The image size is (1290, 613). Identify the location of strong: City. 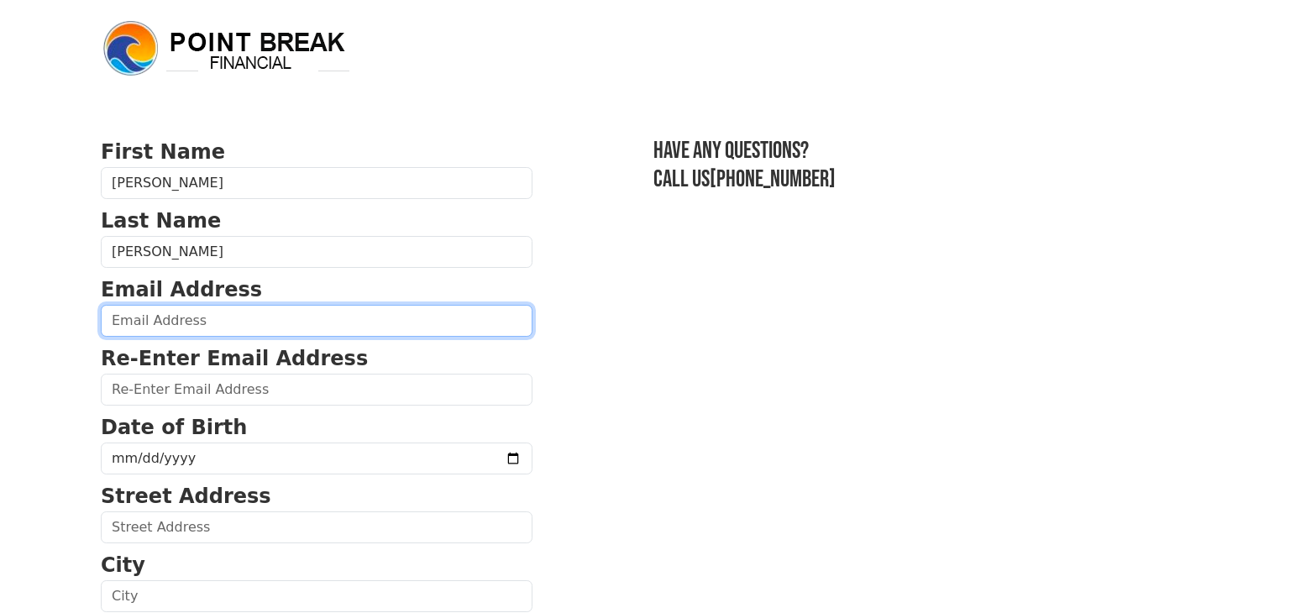
(123, 565).